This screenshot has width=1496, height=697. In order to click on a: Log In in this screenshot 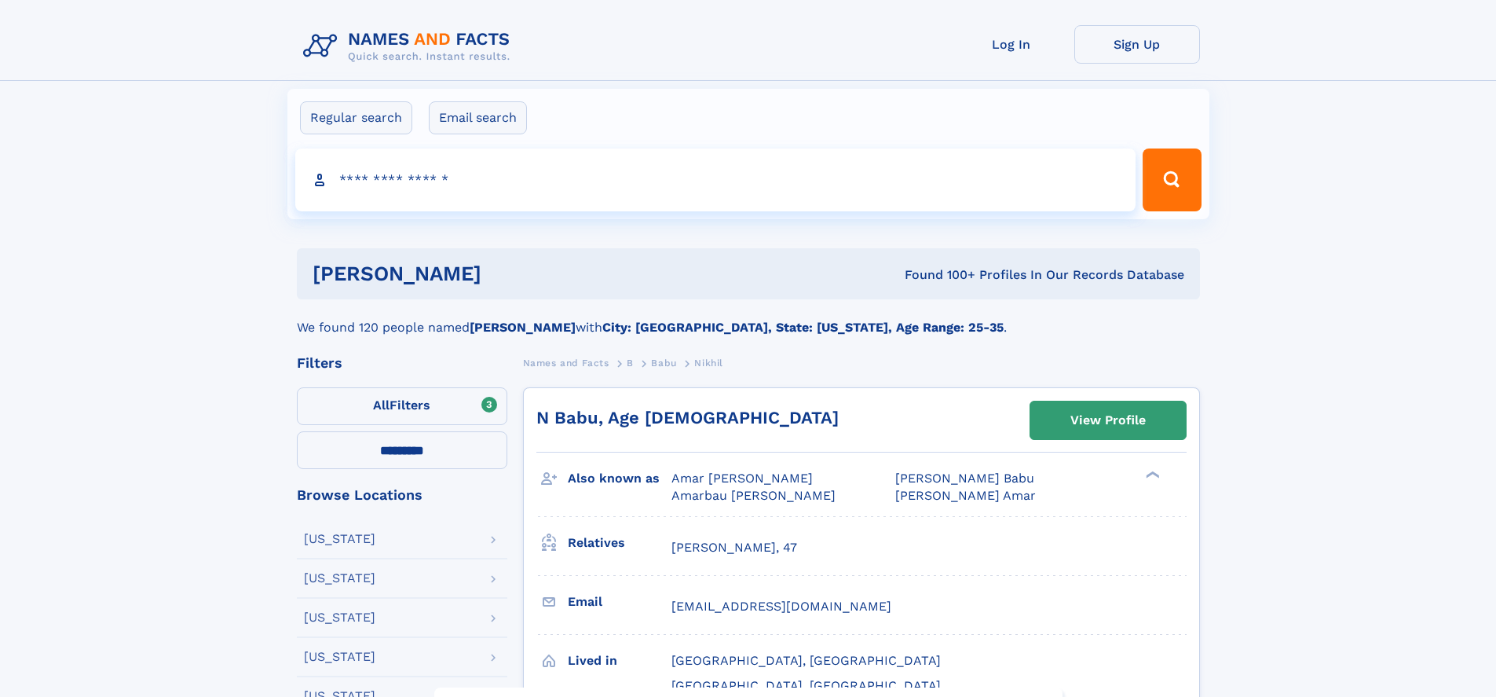, I will do `click(1012, 44)`.